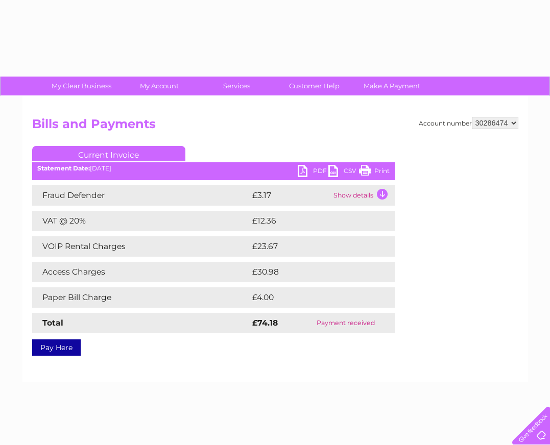 The width and height of the screenshot is (550, 445). I want to click on a: Make A Payment, so click(392, 86).